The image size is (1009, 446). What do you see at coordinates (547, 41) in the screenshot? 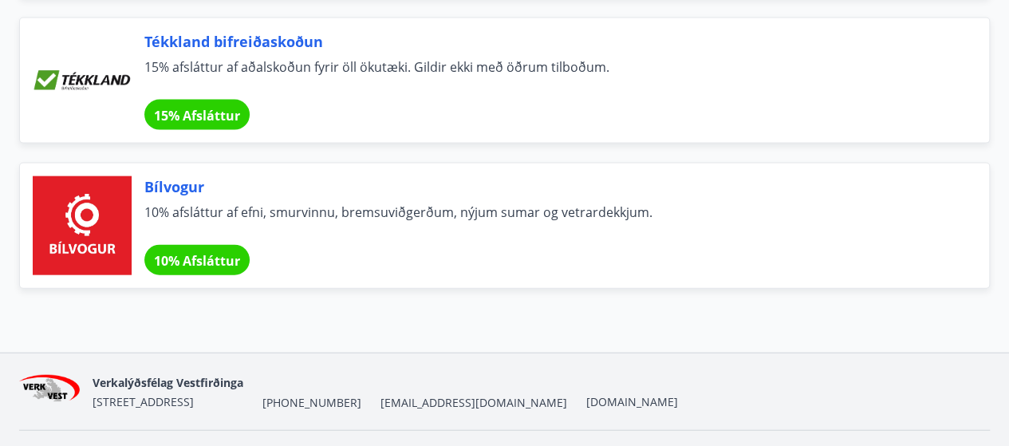
I see `span: Tékkland bifreiðaskoðun` at bounding box center [547, 41].